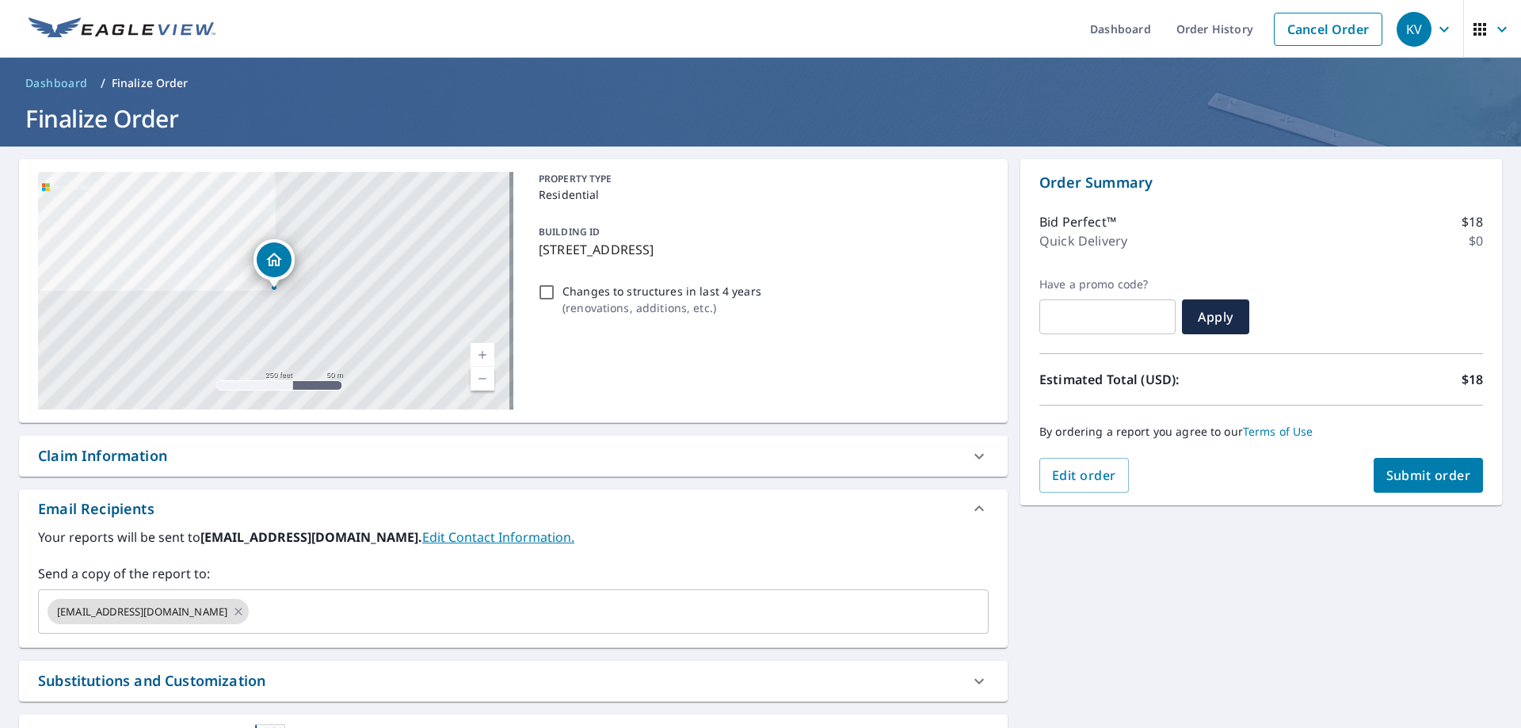 This screenshot has height=728, width=1521. Describe the element at coordinates (1150, 379) in the screenshot. I see `p: Estimated Total (USD):` at that location.